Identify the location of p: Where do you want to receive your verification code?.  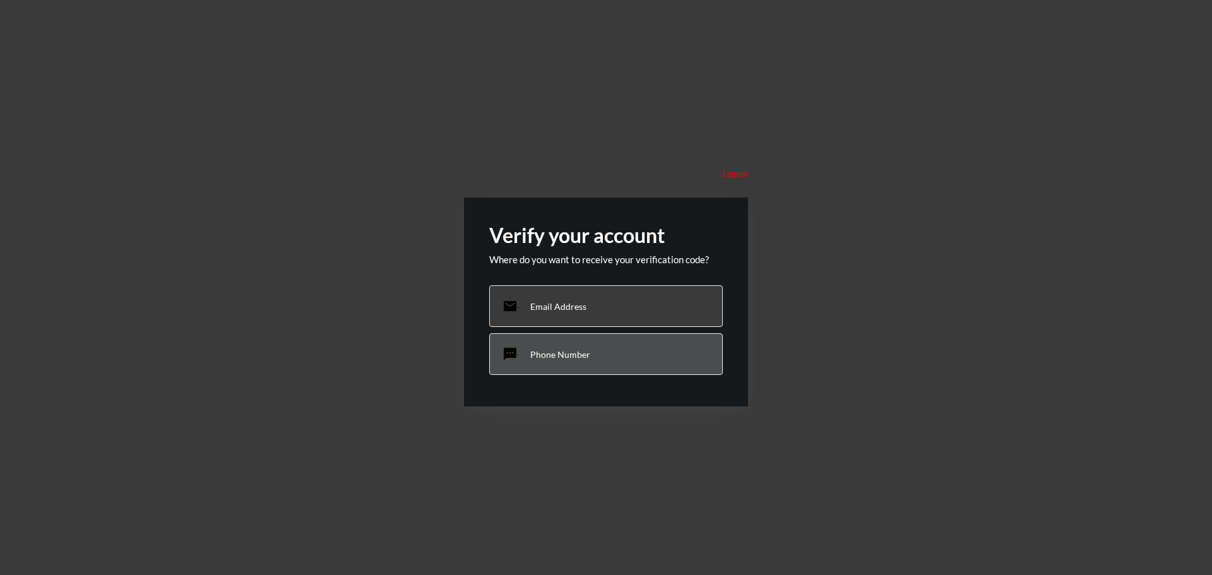
(606, 259).